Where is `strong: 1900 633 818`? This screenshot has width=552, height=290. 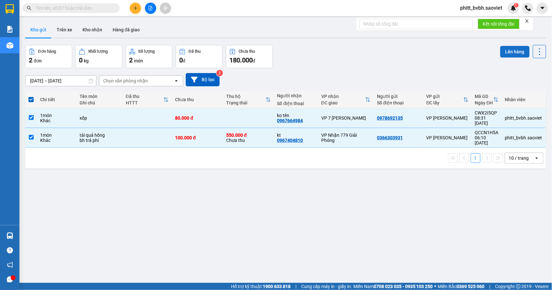
strong: 1900 633 818 is located at coordinates (276, 286).